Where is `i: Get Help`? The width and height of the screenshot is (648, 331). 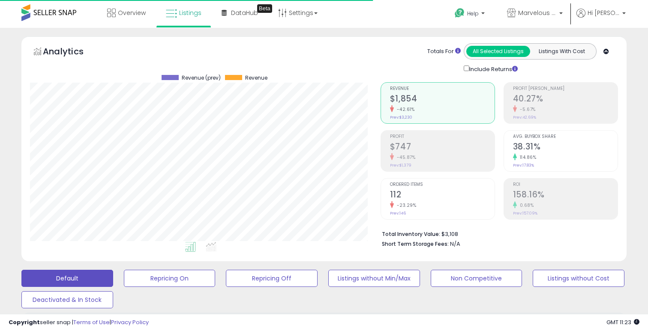
i: Get Help is located at coordinates (460, 13).